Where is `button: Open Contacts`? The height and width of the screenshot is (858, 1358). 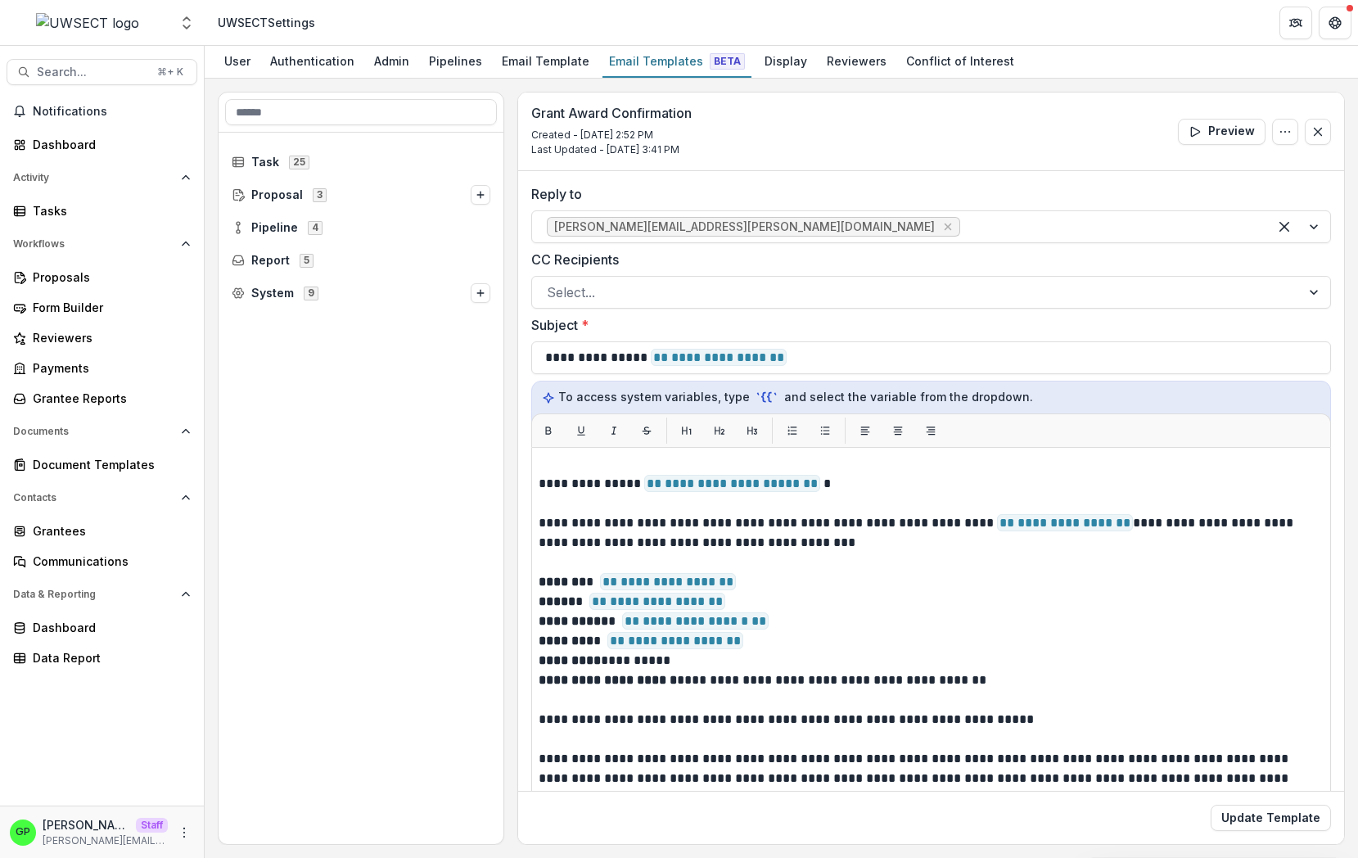
button: Open Contacts is located at coordinates (101, 498).